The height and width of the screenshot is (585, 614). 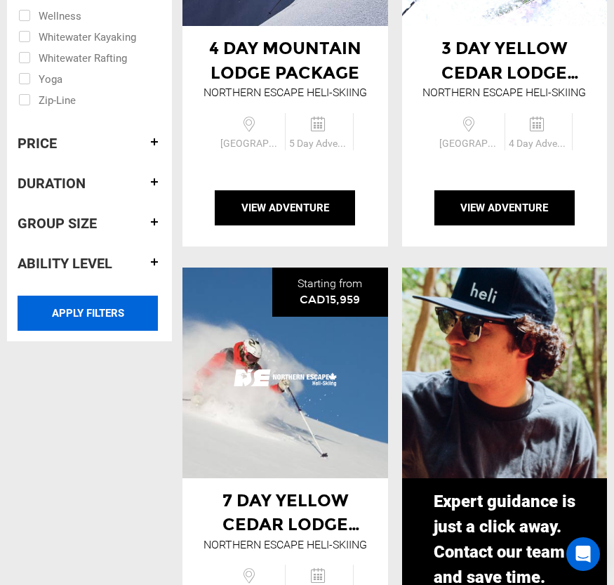 I want to click on input: APPLY FILTERS, so click(x=88, y=313).